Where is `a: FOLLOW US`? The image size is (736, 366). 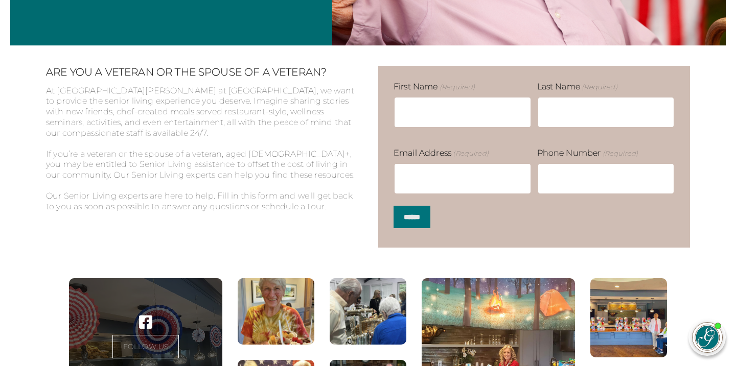
a: FOLLOW US is located at coordinates (146, 347).